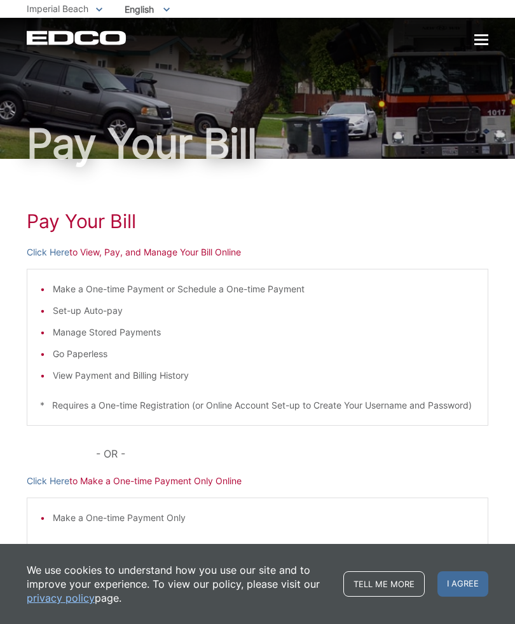  Describe the element at coordinates (264, 289) in the screenshot. I see `li: Make a One-time Payment or Schedule a One-time Payment` at that location.